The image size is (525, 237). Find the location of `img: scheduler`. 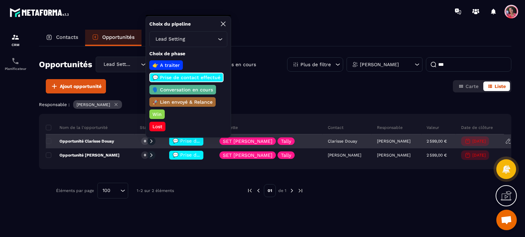

img: scheduler is located at coordinates (15, 61).